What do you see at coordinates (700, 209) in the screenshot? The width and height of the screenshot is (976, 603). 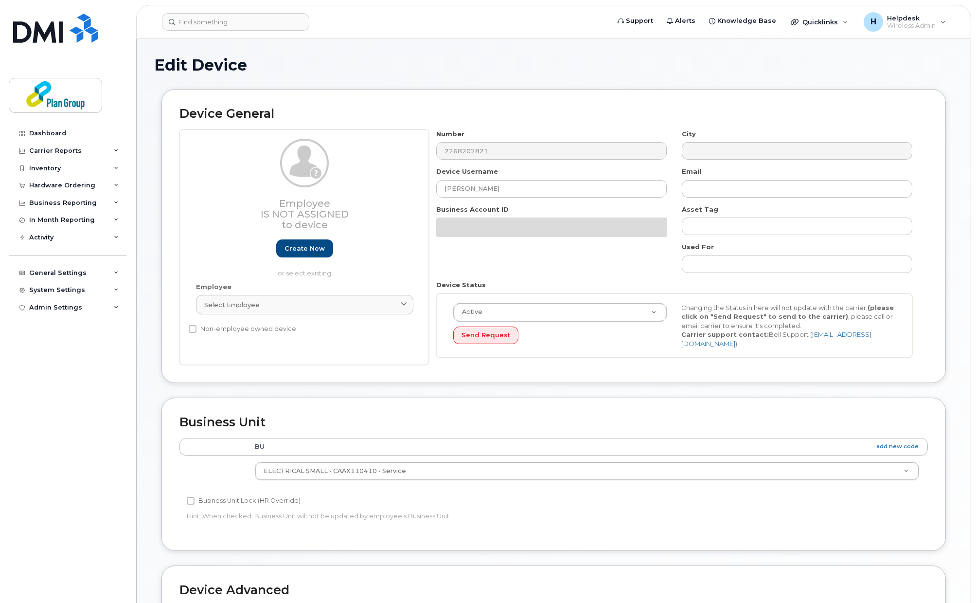 I see `label: Asset Tag` at bounding box center [700, 209].